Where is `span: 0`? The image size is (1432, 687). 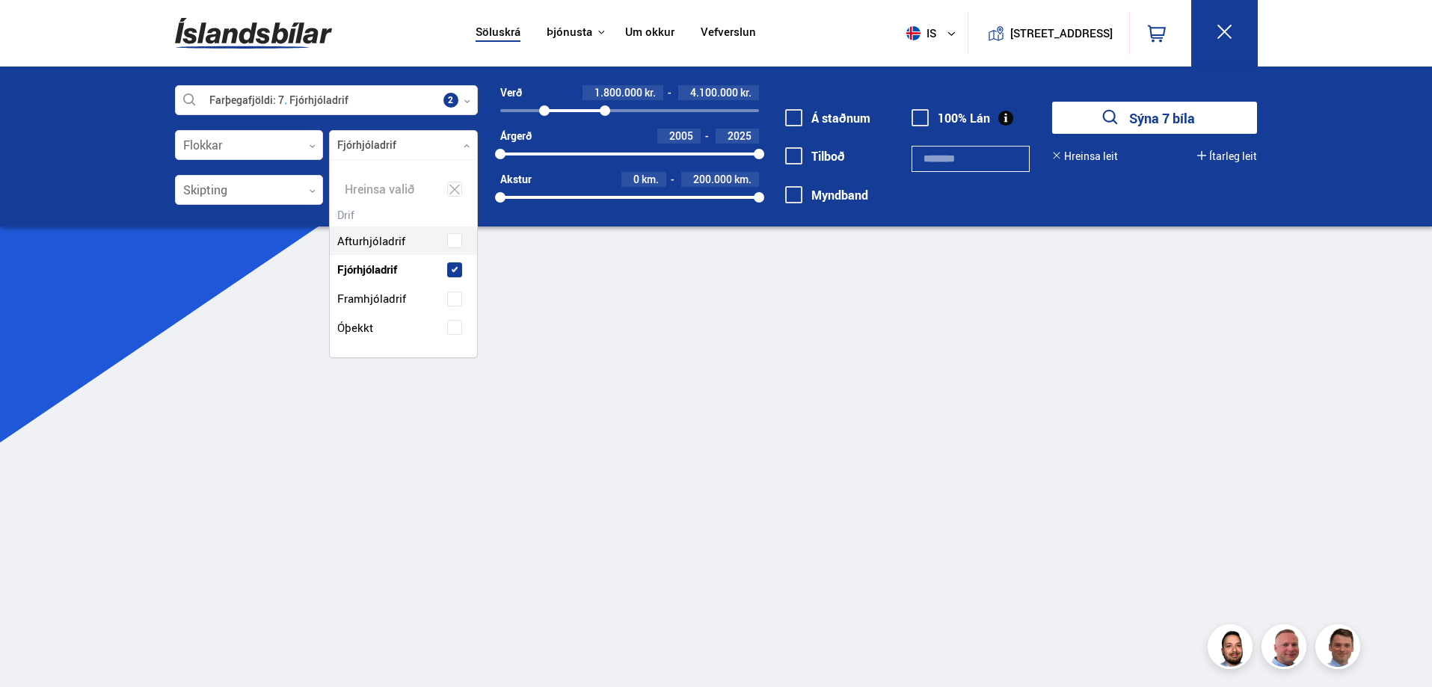
span: 0 is located at coordinates (636, 179).